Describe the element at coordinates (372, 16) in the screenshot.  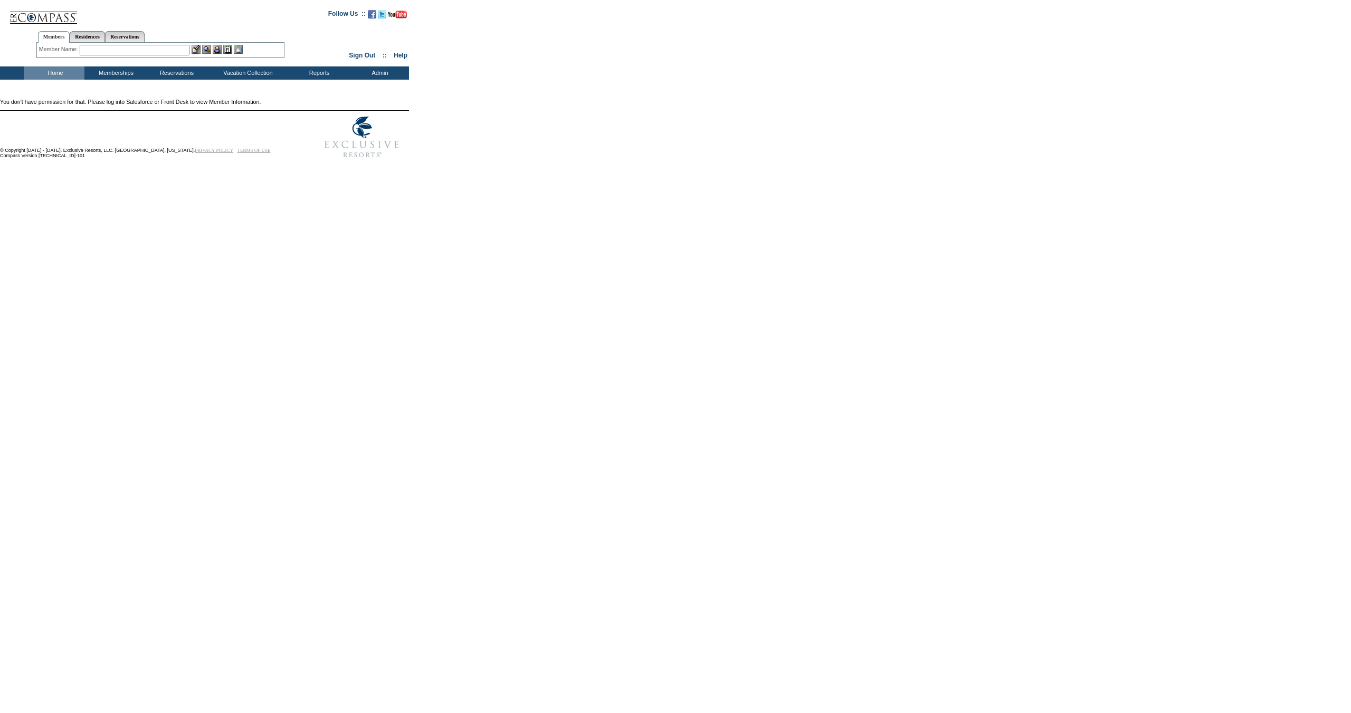
I see `a: Become our fan on Facebook` at that location.